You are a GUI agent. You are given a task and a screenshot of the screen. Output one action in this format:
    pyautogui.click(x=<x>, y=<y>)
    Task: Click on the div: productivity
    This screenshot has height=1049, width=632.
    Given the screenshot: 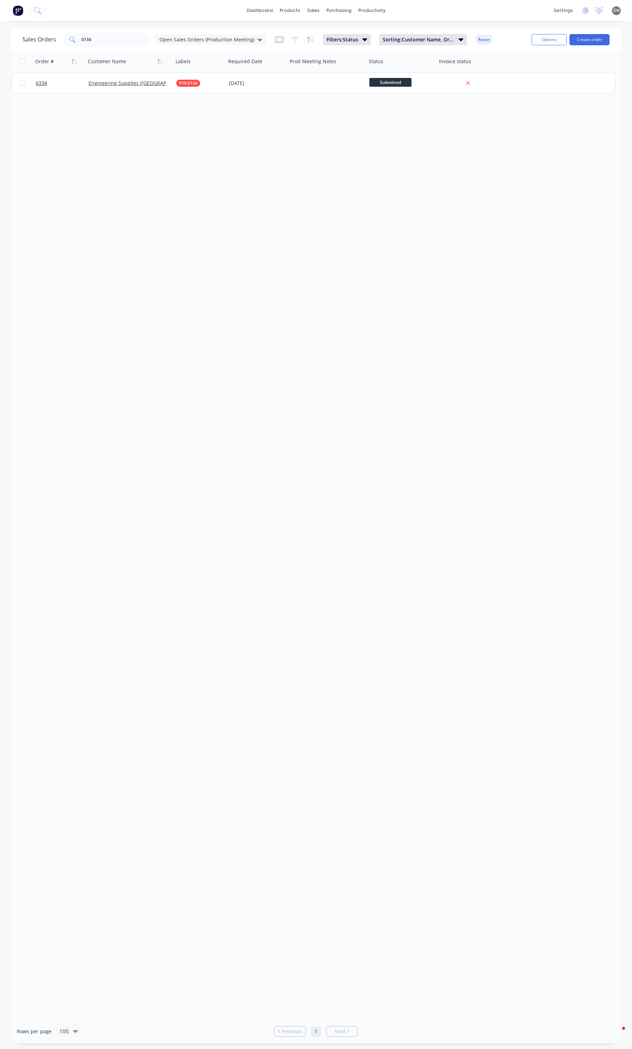 What is the action you would take?
    pyautogui.click(x=372, y=11)
    